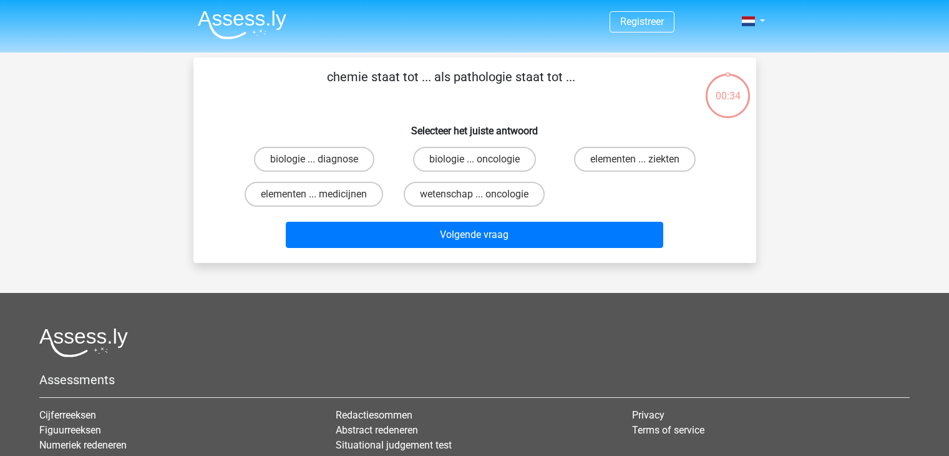 Image resolution: width=949 pixels, height=456 pixels. Describe the element at coordinates (474, 194) in the screenshot. I see `label: wetenschap ... oncologie` at that location.